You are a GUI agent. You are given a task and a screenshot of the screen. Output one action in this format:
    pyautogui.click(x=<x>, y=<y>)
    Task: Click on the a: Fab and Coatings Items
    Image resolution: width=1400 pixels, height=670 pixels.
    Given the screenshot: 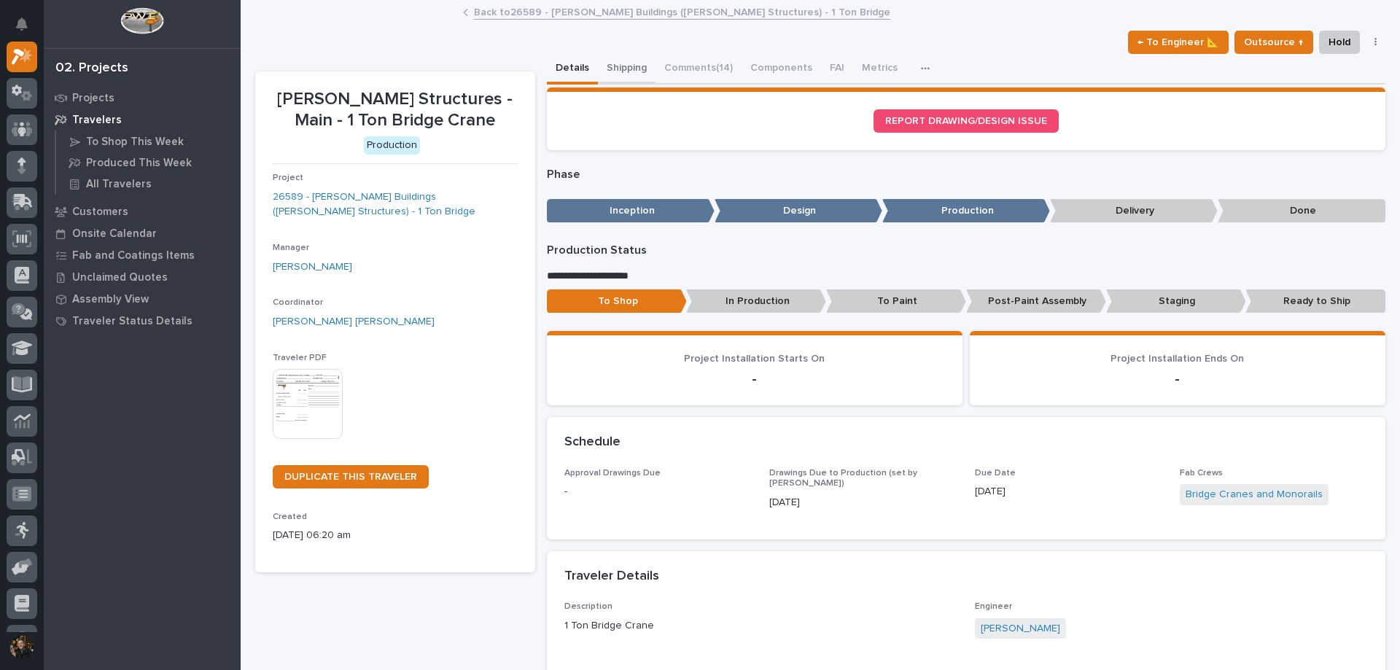 What is the action you would take?
    pyautogui.click(x=142, y=255)
    